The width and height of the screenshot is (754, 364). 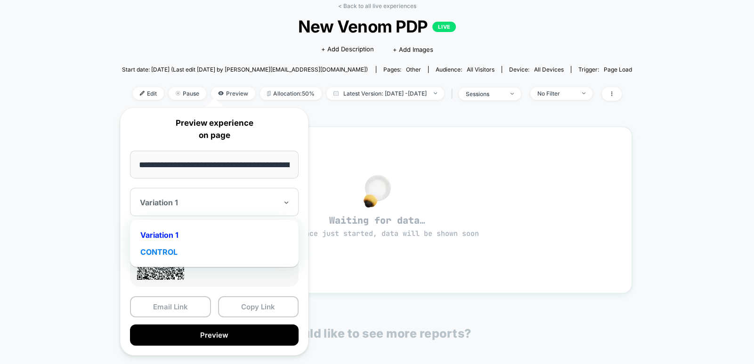 I want to click on button: Copy Link, so click(x=259, y=307).